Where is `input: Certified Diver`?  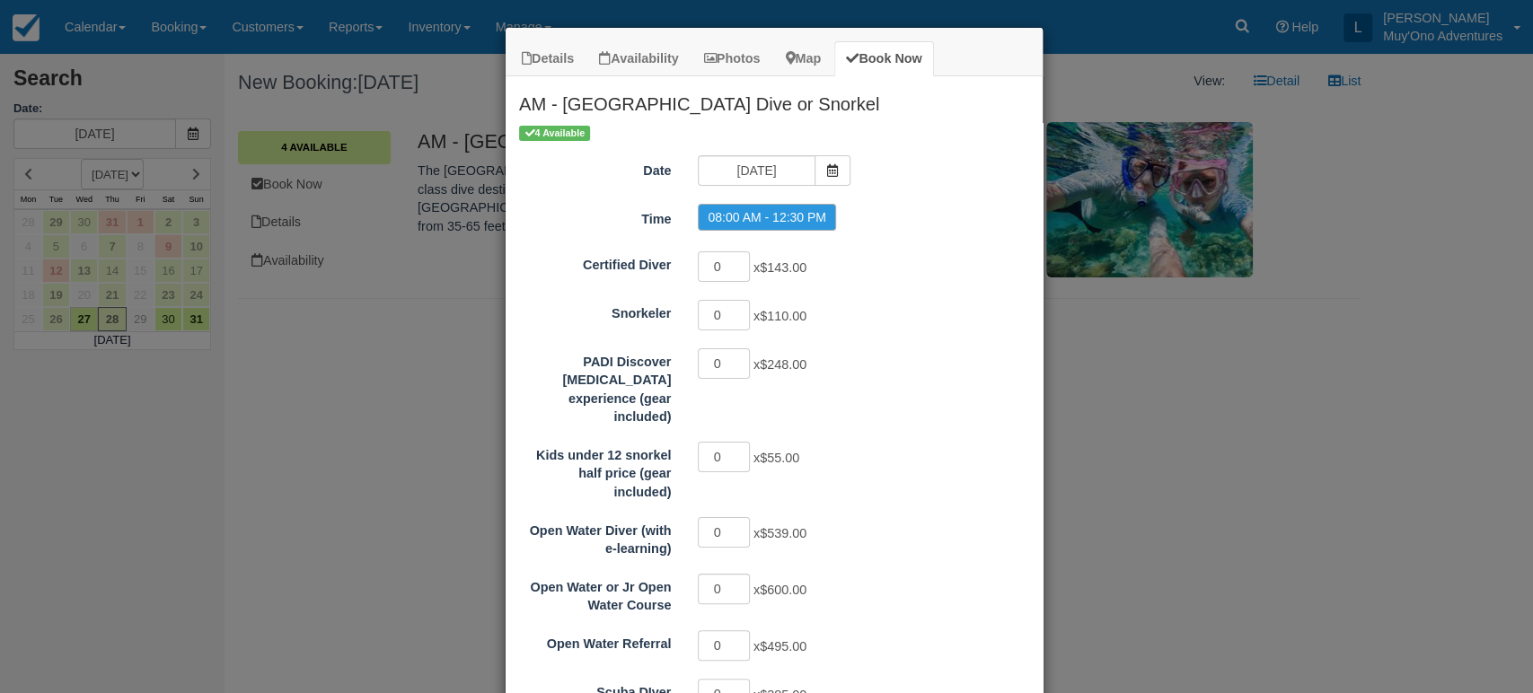 input: Certified Diver is located at coordinates (724, 267).